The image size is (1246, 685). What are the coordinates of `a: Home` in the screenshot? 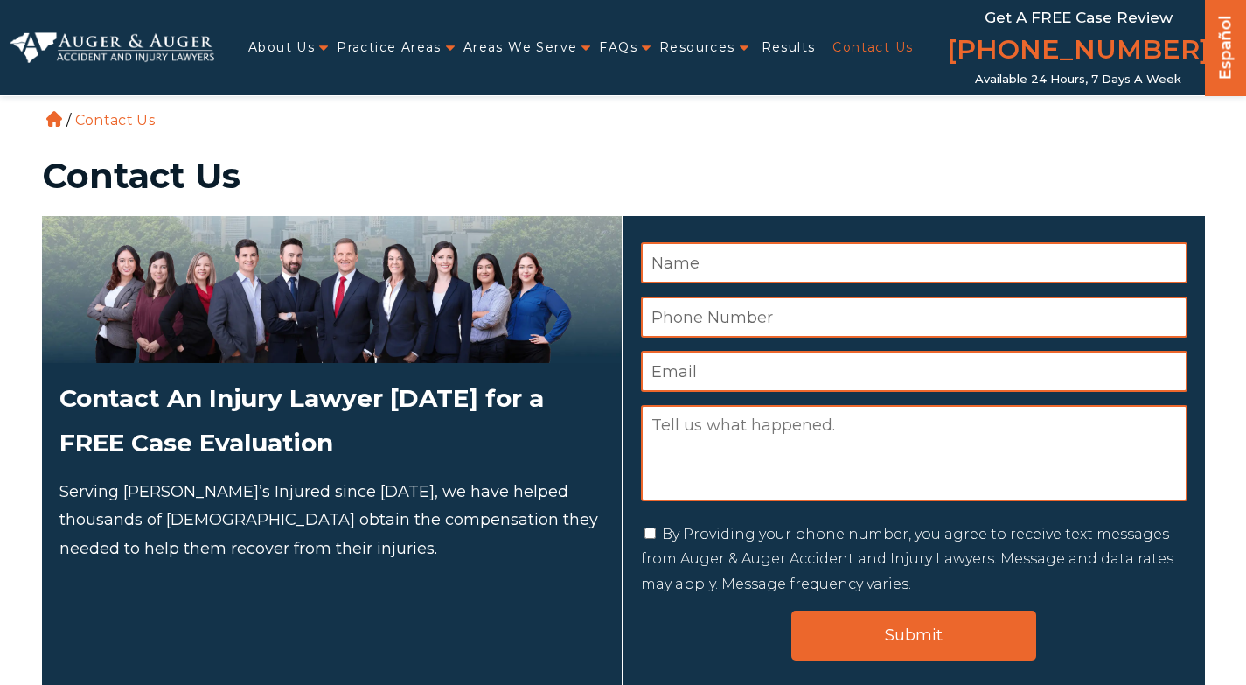 It's located at (54, 119).